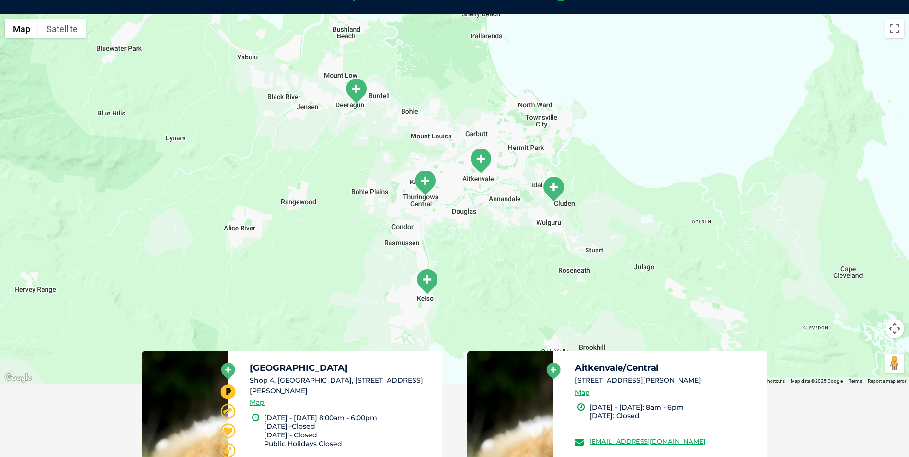 The width and height of the screenshot is (909, 457). Describe the element at coordinates (427, 281) in the screenshot. I see `div: Riverway` at that location.